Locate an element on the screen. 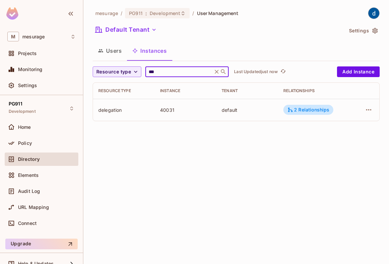 This screenshot has width=389, height=264. div: delegation is located at coordinates (124, 110).